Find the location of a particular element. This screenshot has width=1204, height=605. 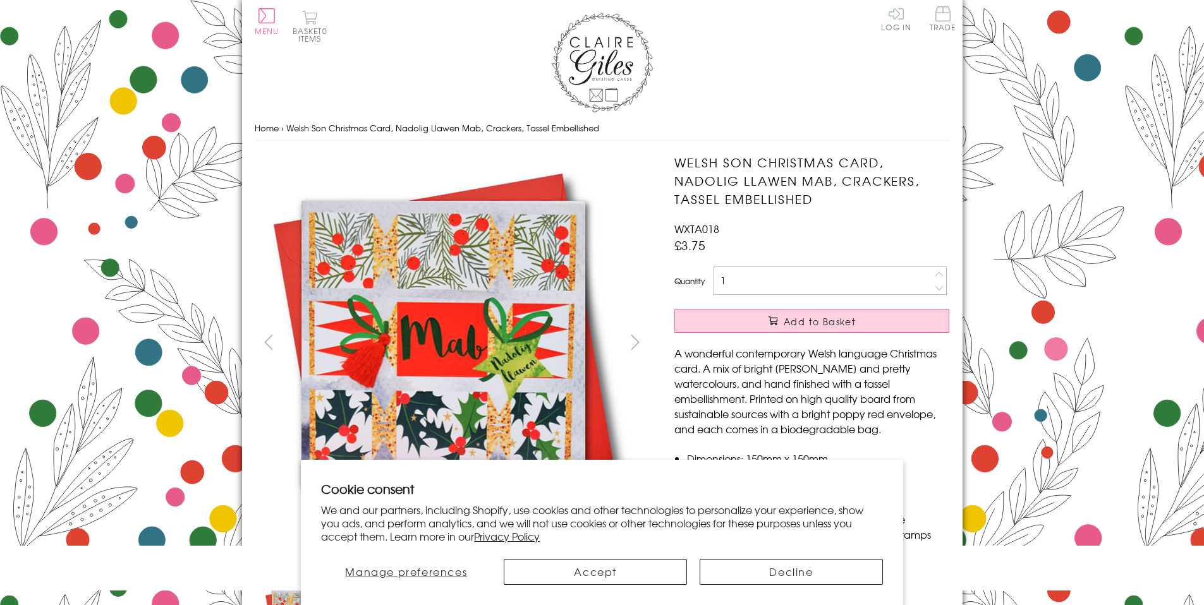

span: Add to Basket is located at coordinates (820, 322).